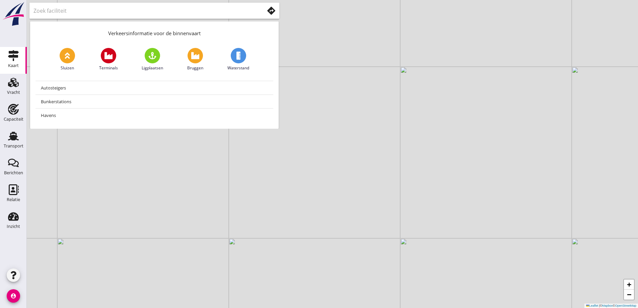 This screenshot has height=308, width=638. Describe the element at coordinates (629, 294) in the screenshot. I see `a: Zoom out` at that location.